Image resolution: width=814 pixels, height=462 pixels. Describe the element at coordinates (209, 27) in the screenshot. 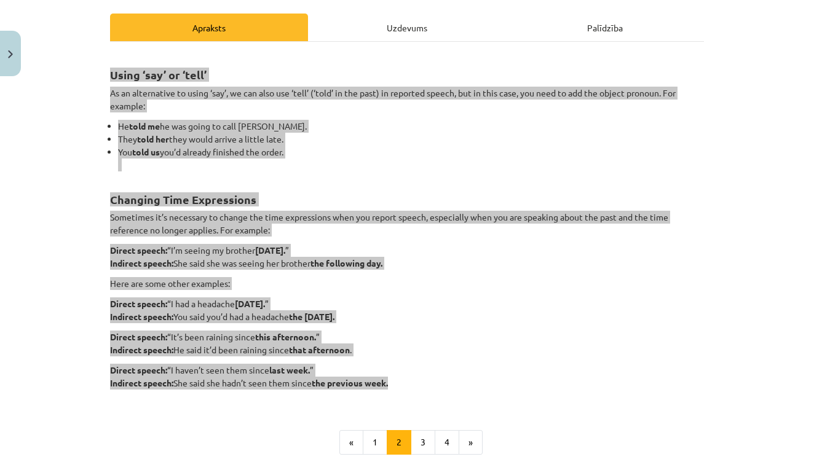

I see `div: Apraksts` at that location.